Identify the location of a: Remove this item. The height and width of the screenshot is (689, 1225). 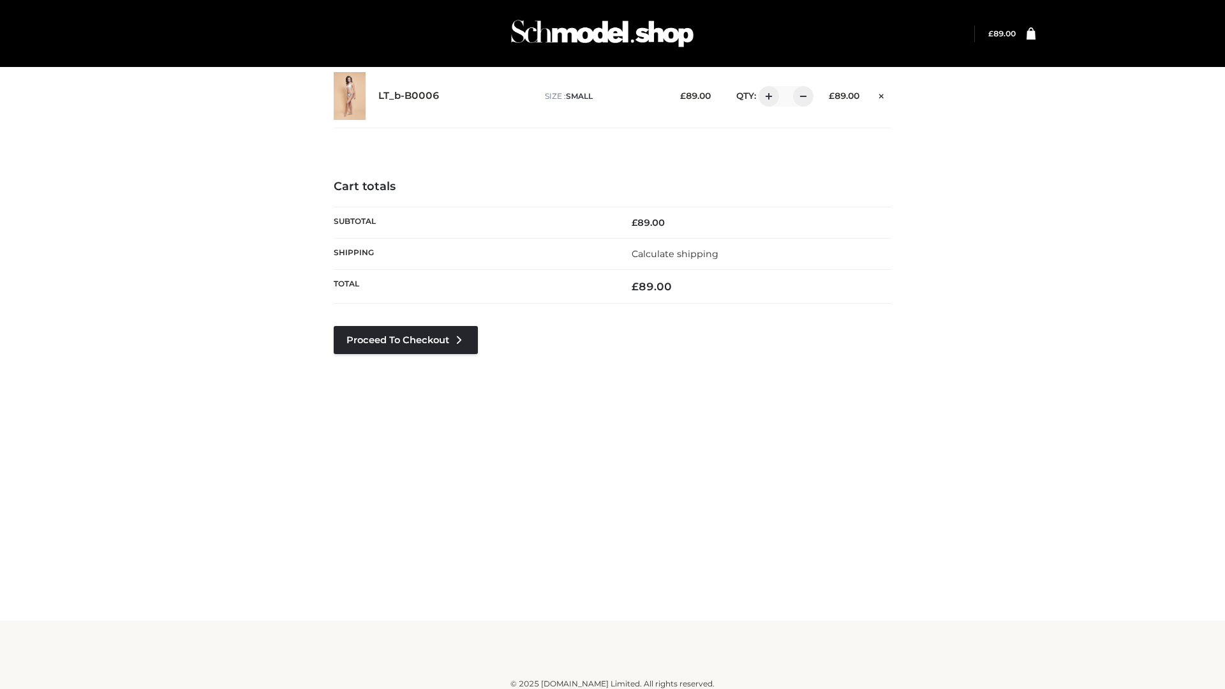
(882, 94).